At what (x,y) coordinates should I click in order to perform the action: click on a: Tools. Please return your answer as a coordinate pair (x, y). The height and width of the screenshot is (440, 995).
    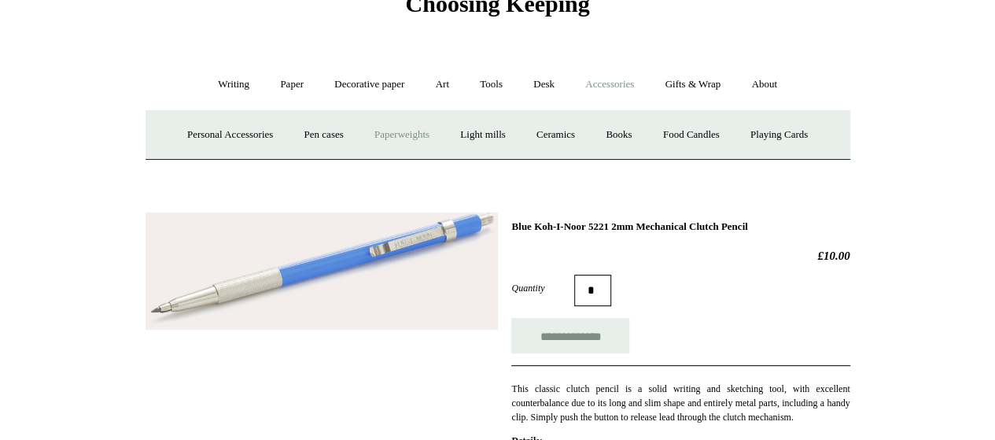
    Looking at the image, I should click on (491, 84).